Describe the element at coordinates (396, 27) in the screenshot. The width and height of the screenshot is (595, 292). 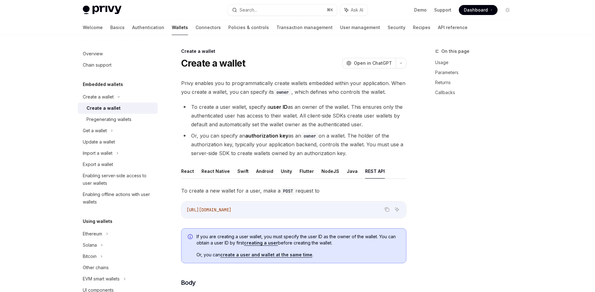
I see `a: Security` at that location.